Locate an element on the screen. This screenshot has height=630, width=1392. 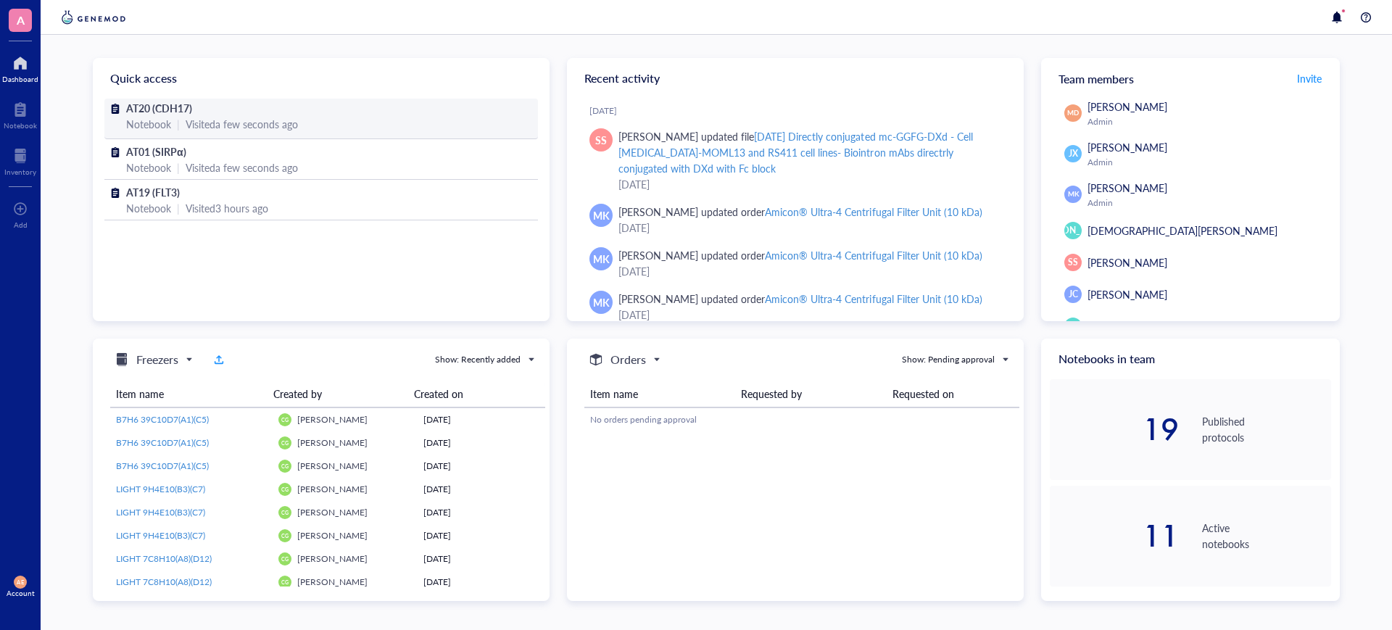
div: Show: Recently added is located at coordinates (478, 360).